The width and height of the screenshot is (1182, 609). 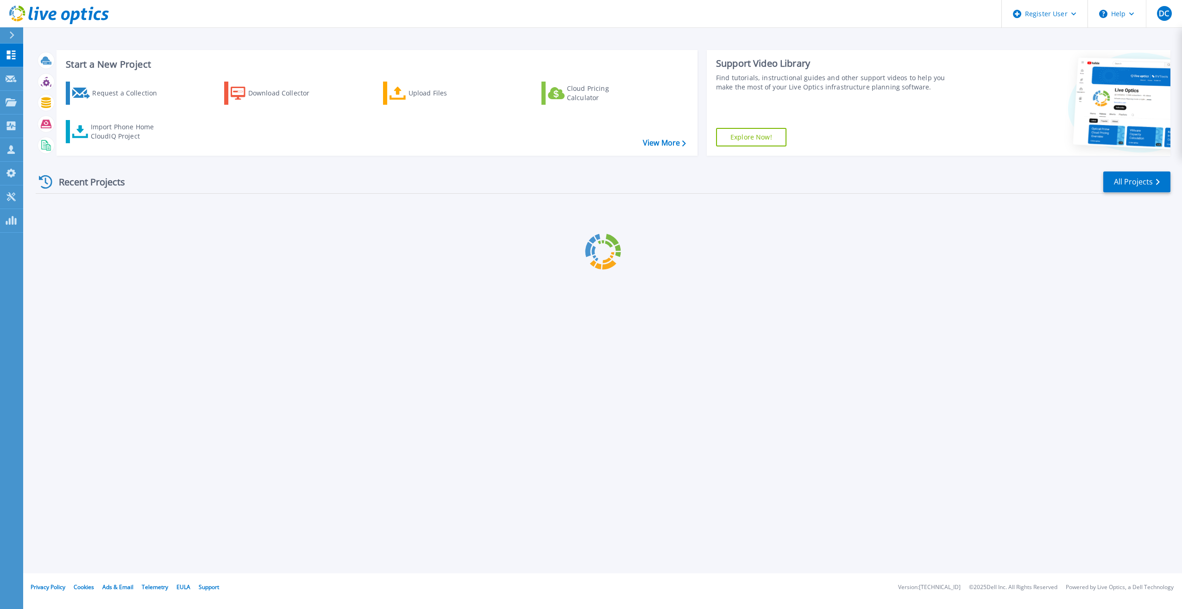 I want to click on div: Import Phone Home CloudIQ Project, so click(x=127, y=132).